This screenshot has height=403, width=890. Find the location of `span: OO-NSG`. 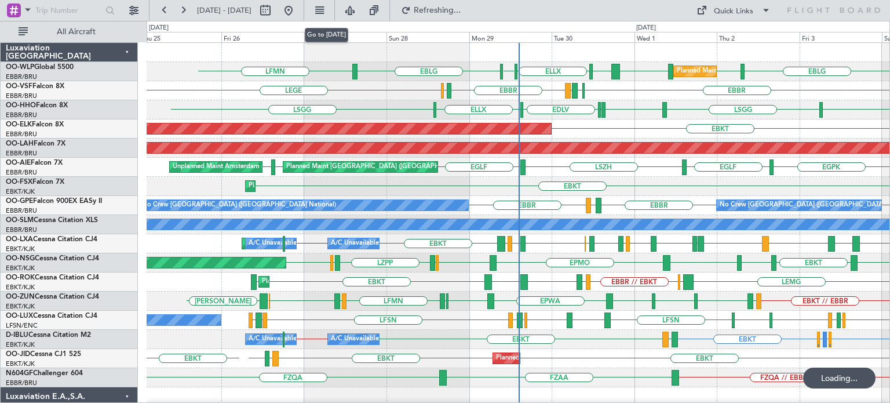

span: OO-NSG is located at coordinates (20, 258).